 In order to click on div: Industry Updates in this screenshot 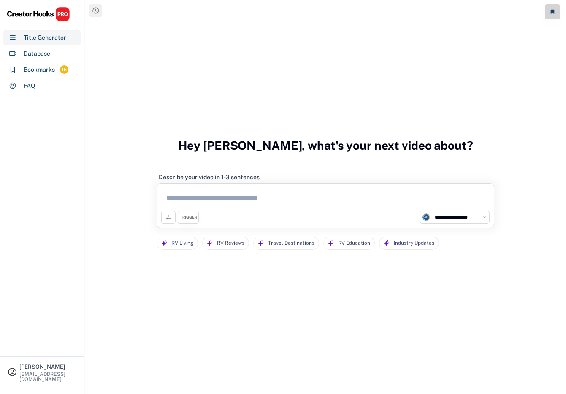, I will do `click(414, 243)`.